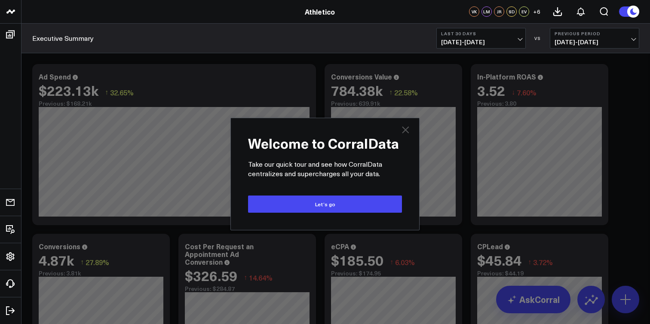 This screenshot has width=650, height=324. Describe the element at coordinates (536, 12) in the screenshot. I see `button: +6` at that location.